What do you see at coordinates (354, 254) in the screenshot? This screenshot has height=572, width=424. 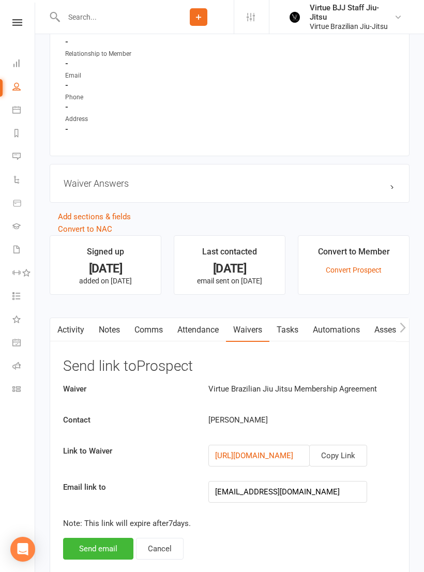 I see `div: Convert to Member` at bounding box center [354, 254].